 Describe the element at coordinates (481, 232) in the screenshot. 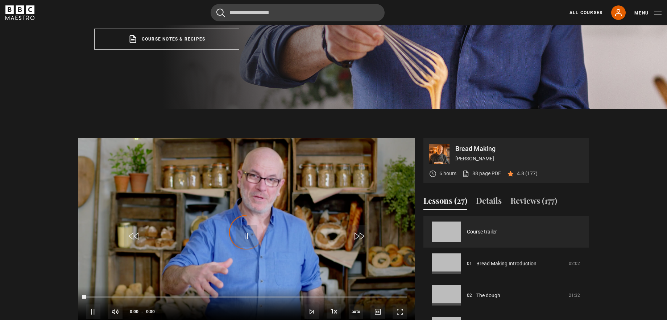

I see `a: Course trailer` at that location.